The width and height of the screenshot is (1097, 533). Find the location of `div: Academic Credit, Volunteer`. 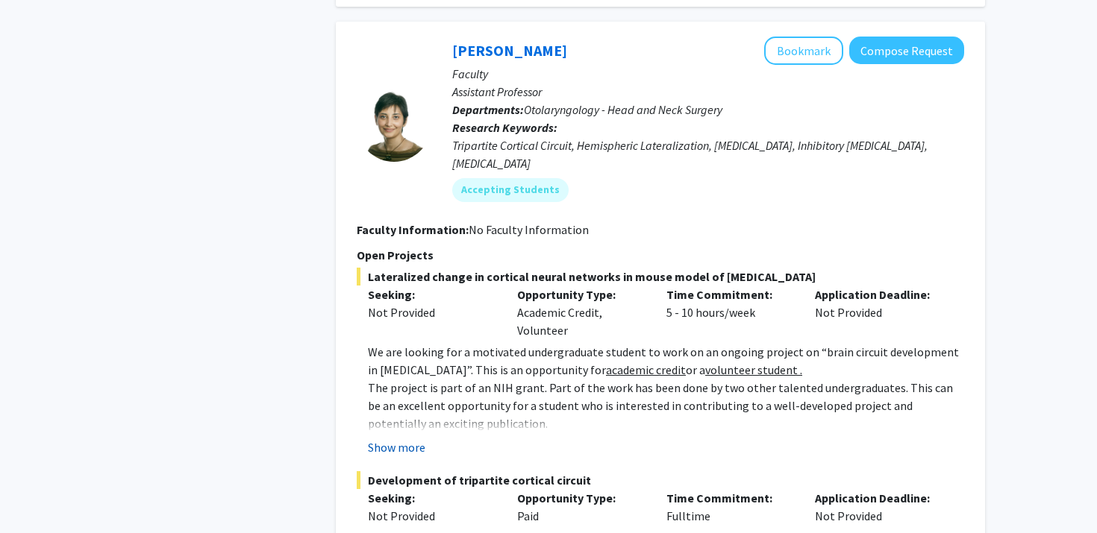

div: Academic Credit, Volunteer is located at coordinates (580, 313).